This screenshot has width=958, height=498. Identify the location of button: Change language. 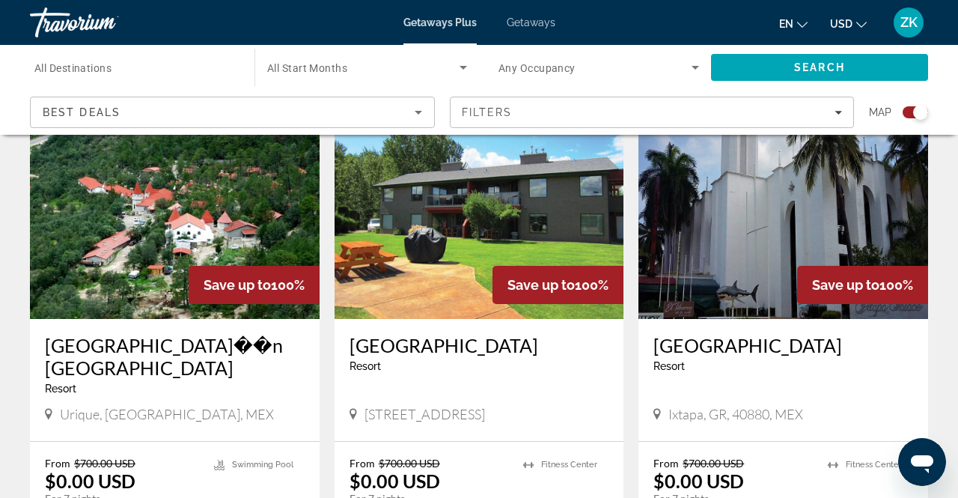
(793, 23).